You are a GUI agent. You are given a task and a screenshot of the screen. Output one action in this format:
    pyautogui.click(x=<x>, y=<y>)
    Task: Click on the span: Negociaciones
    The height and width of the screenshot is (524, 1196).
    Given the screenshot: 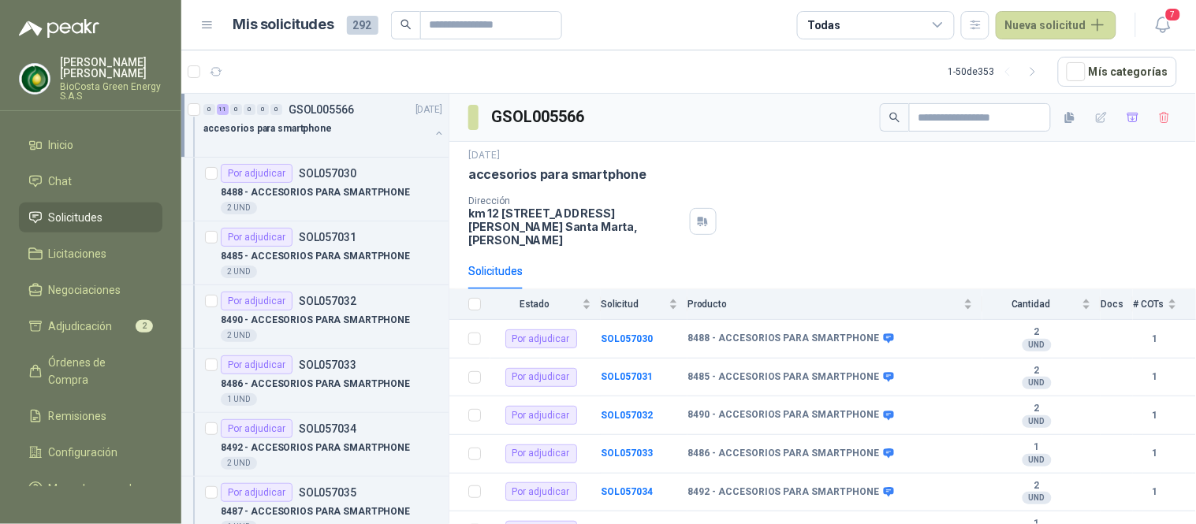 What is the action you would take?
    pyautogui.click(x=85, y=290)
    